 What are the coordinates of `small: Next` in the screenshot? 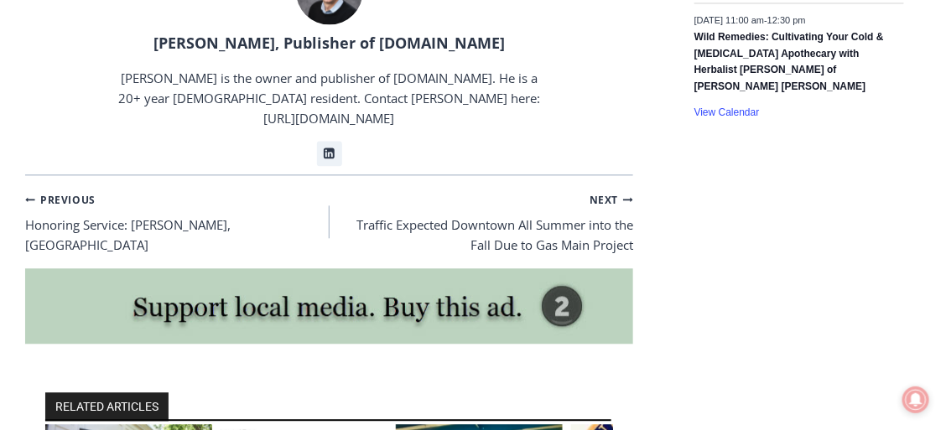 It's located at (611, 200).